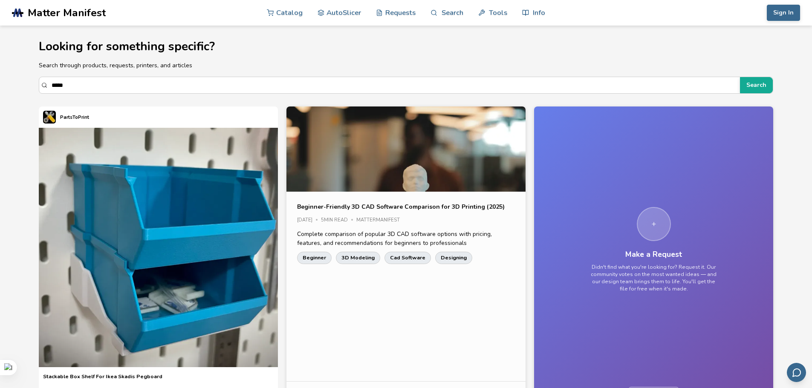  I want to click on button: Send feedback via email, so click(797, 373).